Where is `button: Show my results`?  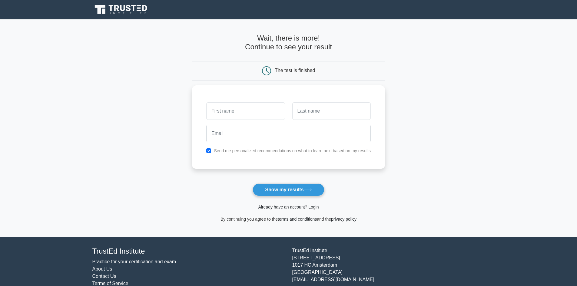
button: Show my results is located at coordinates (288, 190).